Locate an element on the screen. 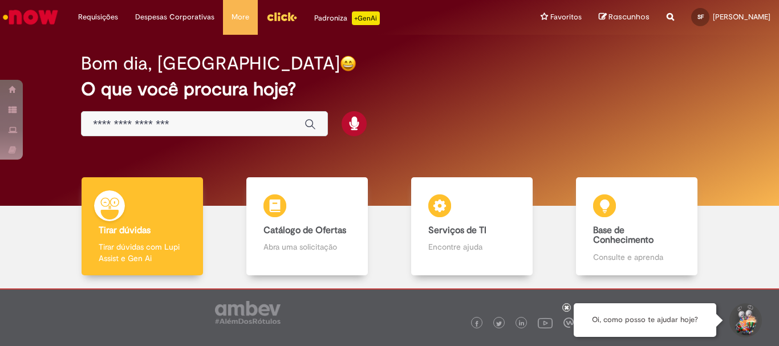 This screenshot has width=779, height=346. span: SF is located at coordinates (700, 17).